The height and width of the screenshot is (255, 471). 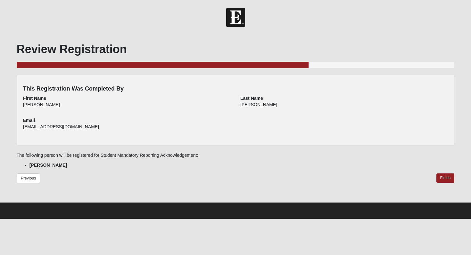 I want to click on label: Last Name, so click(x=252, y=98).